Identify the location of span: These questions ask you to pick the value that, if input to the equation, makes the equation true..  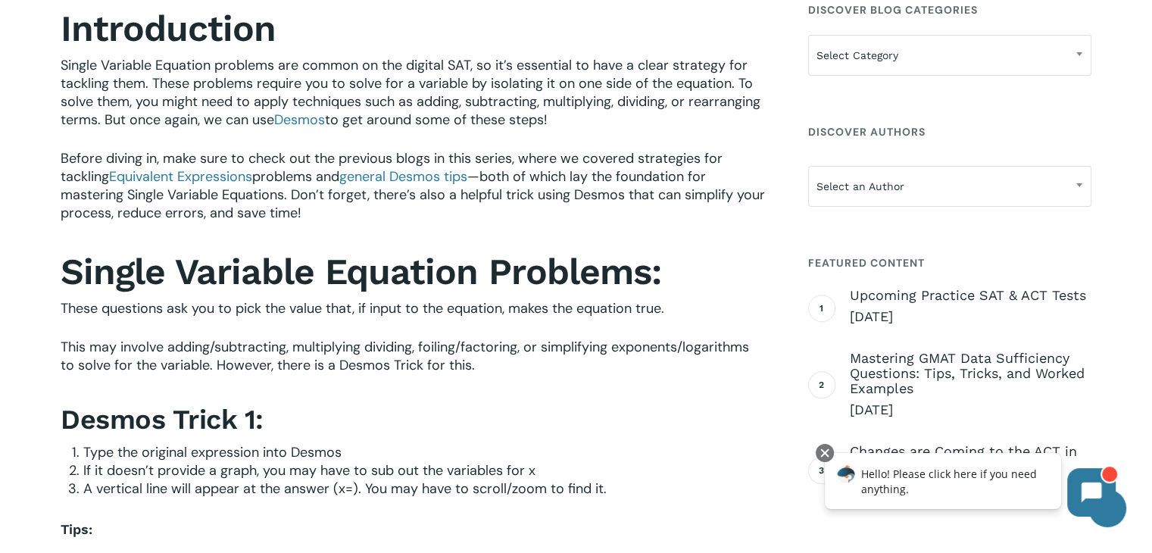
(362, 308).